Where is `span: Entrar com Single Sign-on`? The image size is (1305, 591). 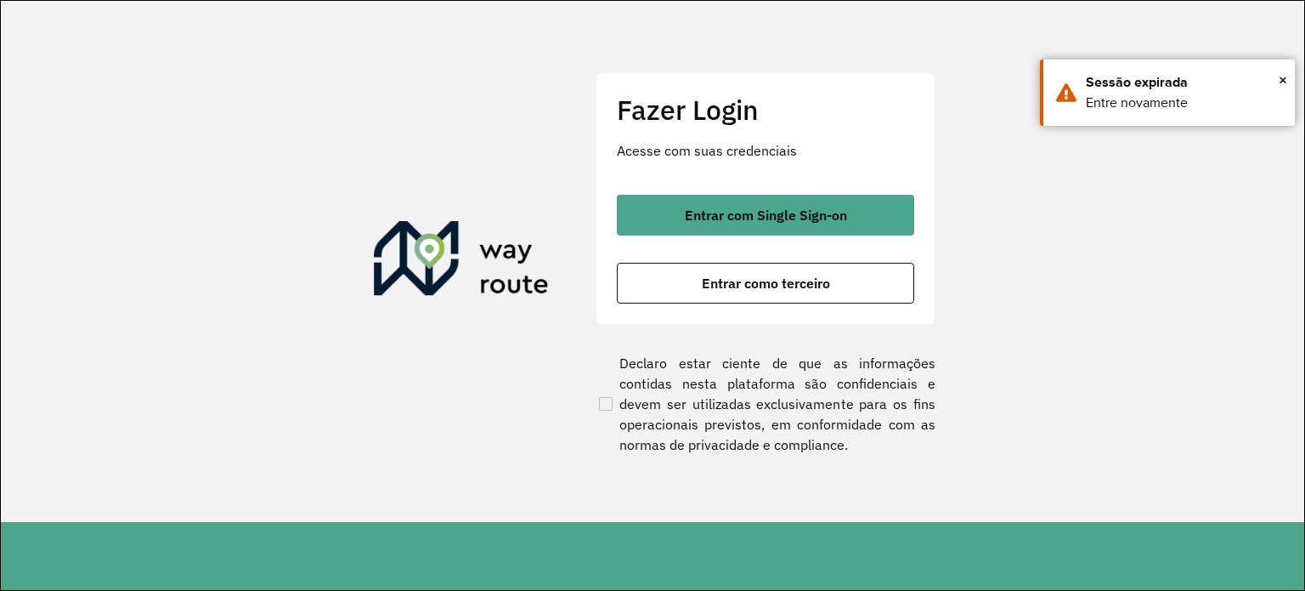 span: Entrar com Single Sign-on is located at coordinates (766, 215).